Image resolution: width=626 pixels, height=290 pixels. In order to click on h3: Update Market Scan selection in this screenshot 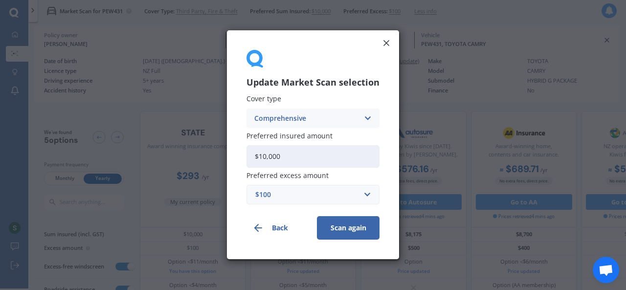, I will do `click(313, 83)`.